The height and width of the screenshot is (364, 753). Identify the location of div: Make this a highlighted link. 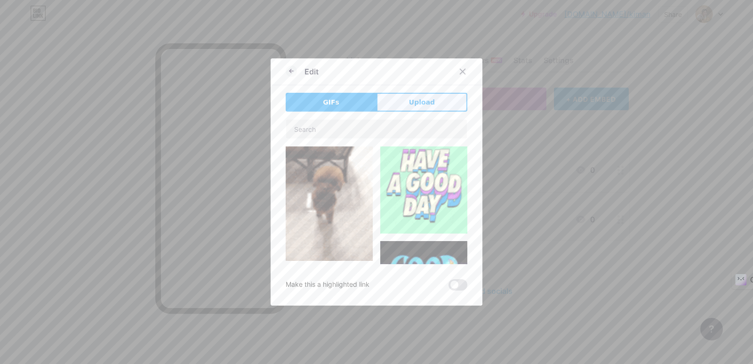
(327, 285).